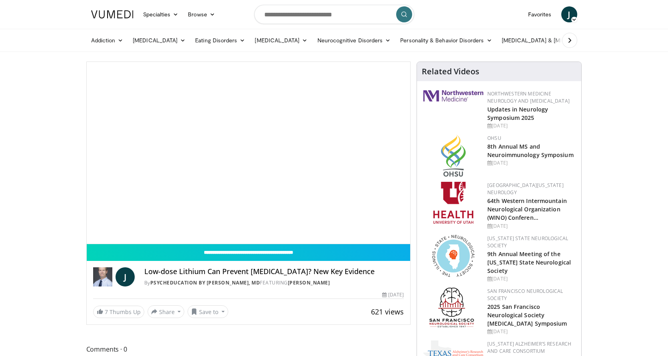  Describe the element at coordinates (494, 138) in the screenshot. I see `a: OHSU` at that location.